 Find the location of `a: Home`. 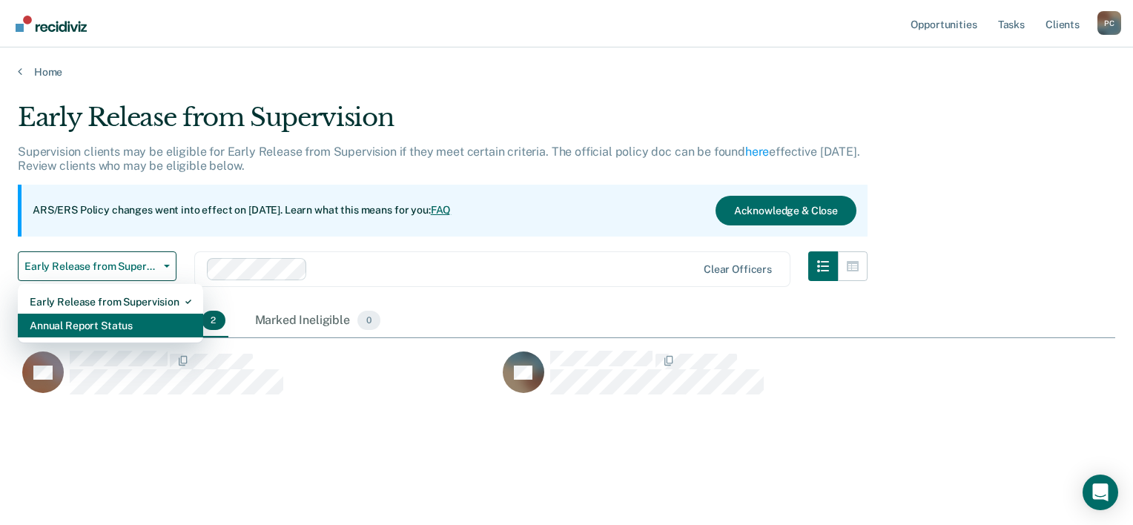

a: Home is located at coordinates (567, 72).